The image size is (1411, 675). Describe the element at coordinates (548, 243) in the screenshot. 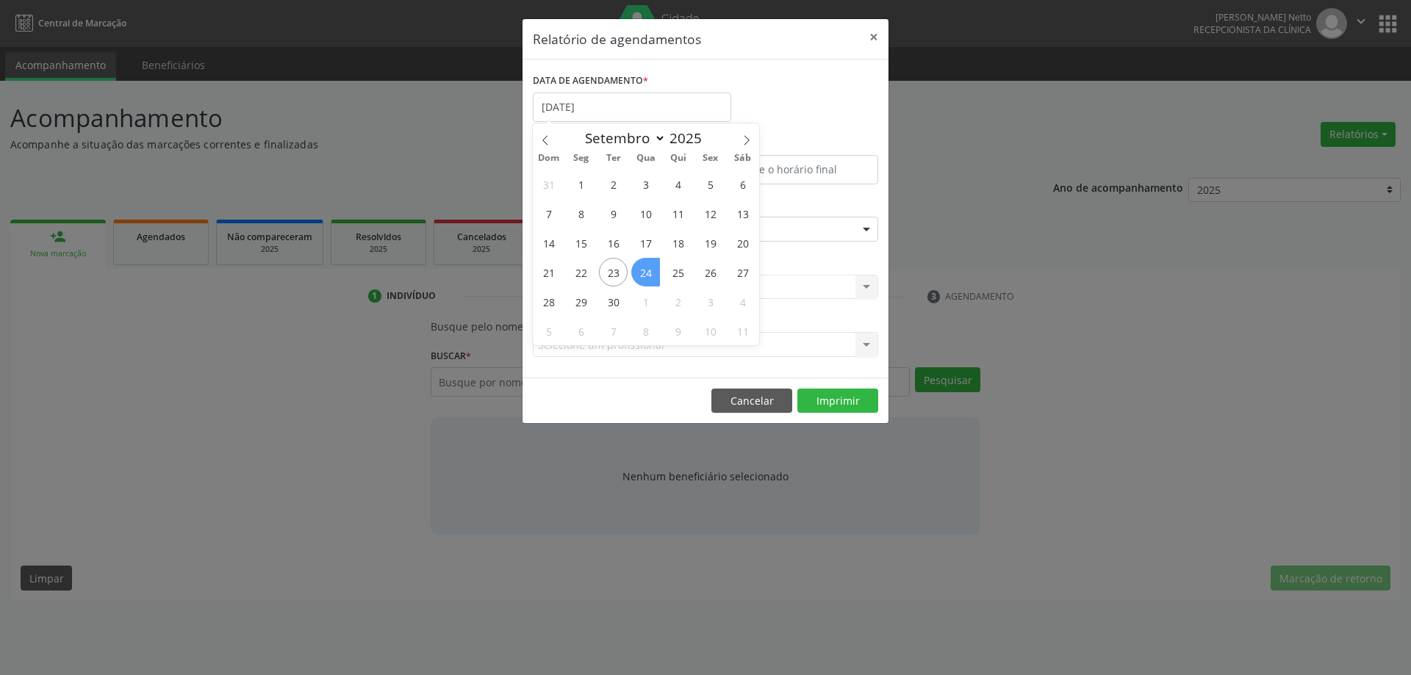

I see `span: Setembro 14, 2025` at that location.